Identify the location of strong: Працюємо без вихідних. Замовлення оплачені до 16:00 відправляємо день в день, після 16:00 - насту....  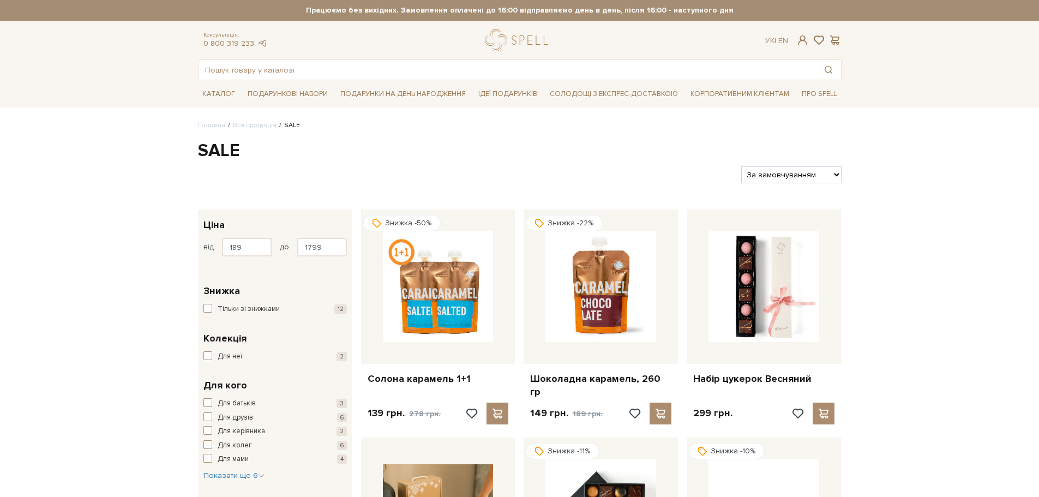
(520, 10).